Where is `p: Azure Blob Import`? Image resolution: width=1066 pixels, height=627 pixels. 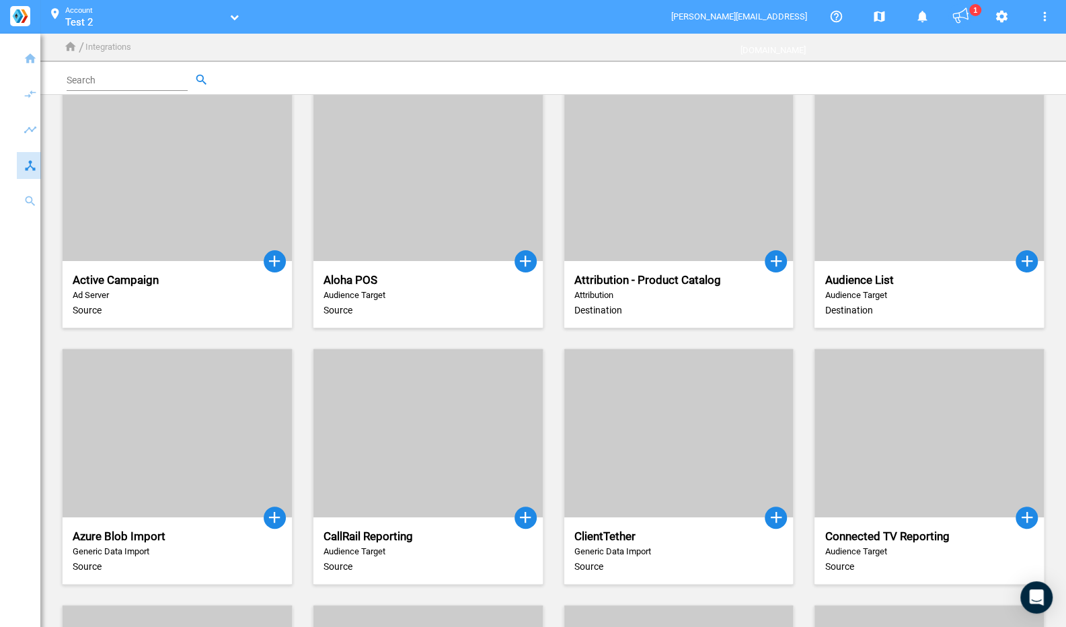 p: Azure Blob Import is located at coordinates (177, 535).